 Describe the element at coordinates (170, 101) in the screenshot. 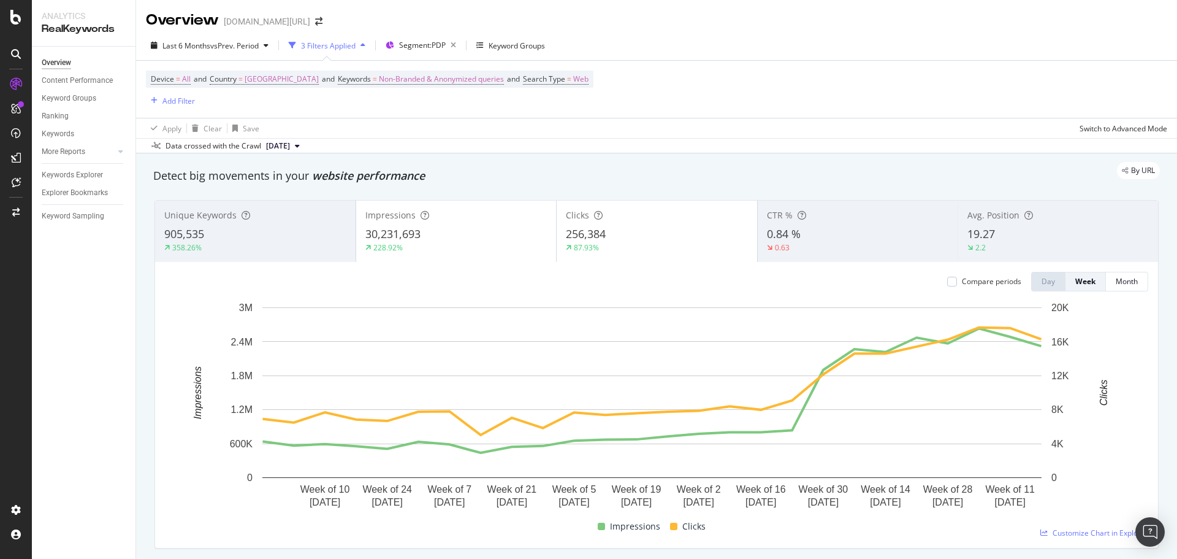

I see `button: Add Filter` at that location.